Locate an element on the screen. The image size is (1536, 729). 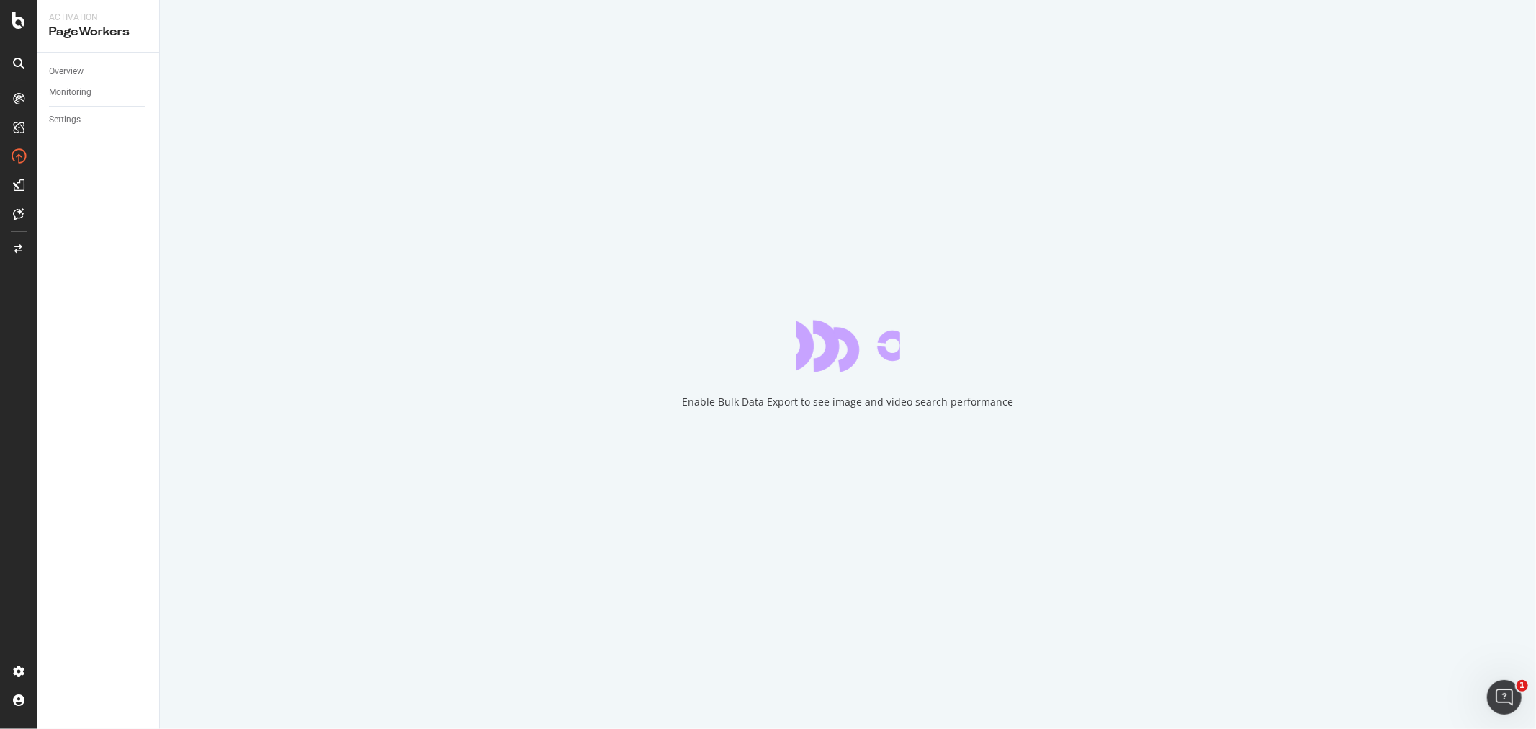
div: PageWorkers is located at coordinates (98, 32).